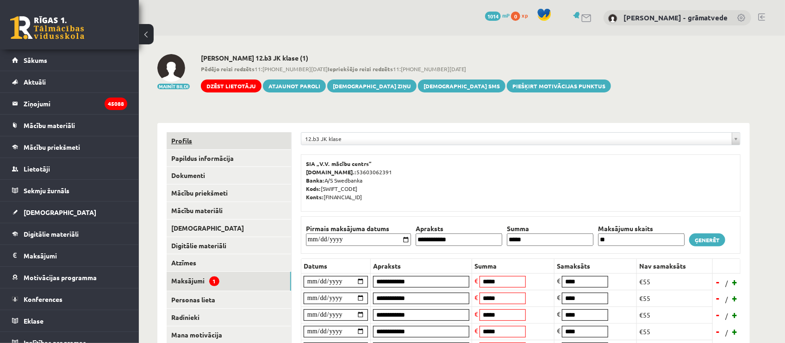 The width and height of the screenshot is (785, 343). What do you see at coordinates (497, 15) in the screenshot?
I see `a: 1014 mP` at bounding box center [497, 15].